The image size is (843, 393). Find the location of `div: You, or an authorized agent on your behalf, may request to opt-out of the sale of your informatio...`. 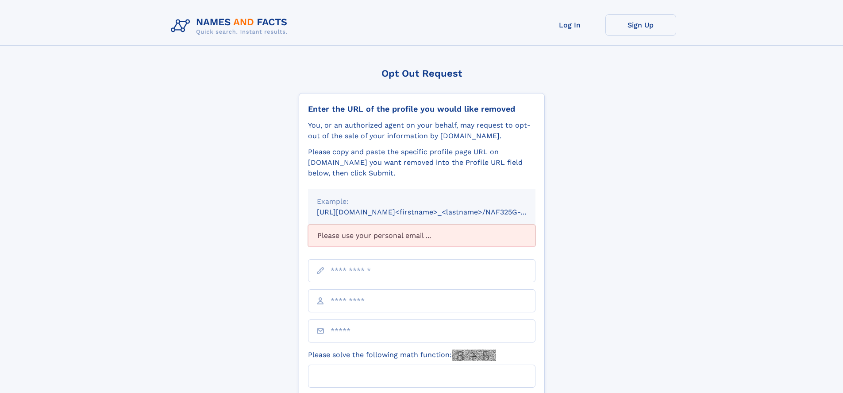

div: You, or an authorized agent on your behalf, may request to opt-out of the sale of your informatio... is located at coordinates (422, 131).